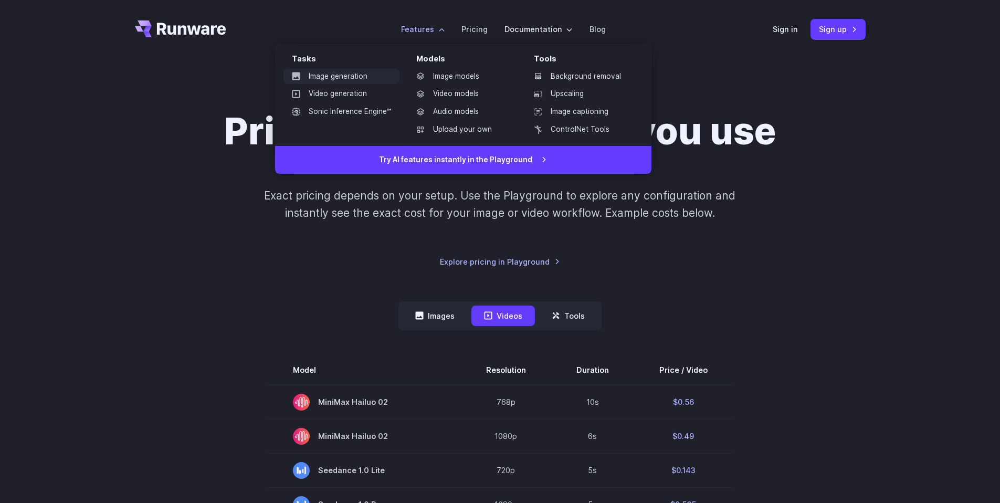 The image size is (1000, 503). I want to click on td: 768p, so click(506, 402).